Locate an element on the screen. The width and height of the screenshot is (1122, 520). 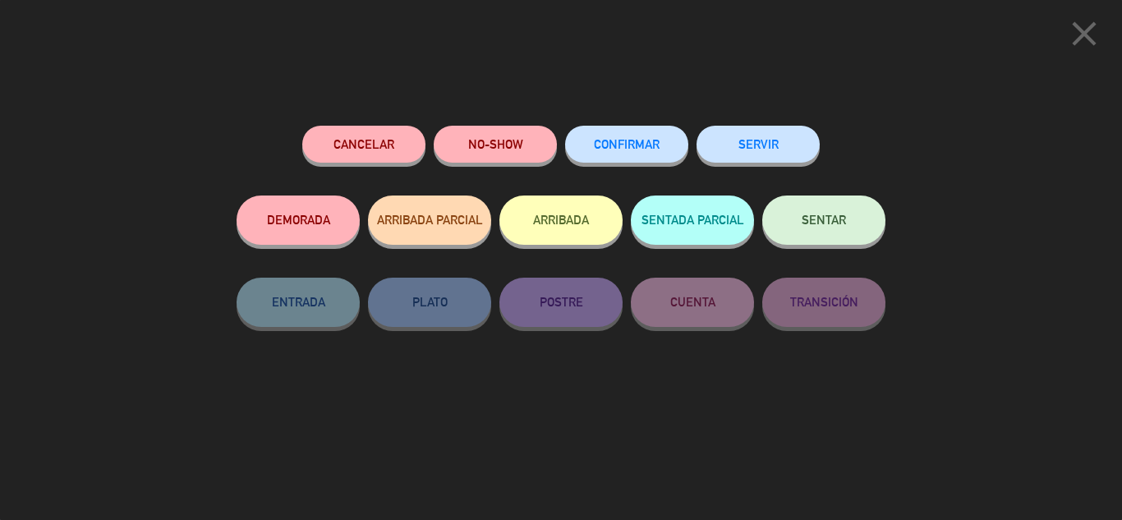
button: CONFIRMAR is located at coordinates (627, 144).